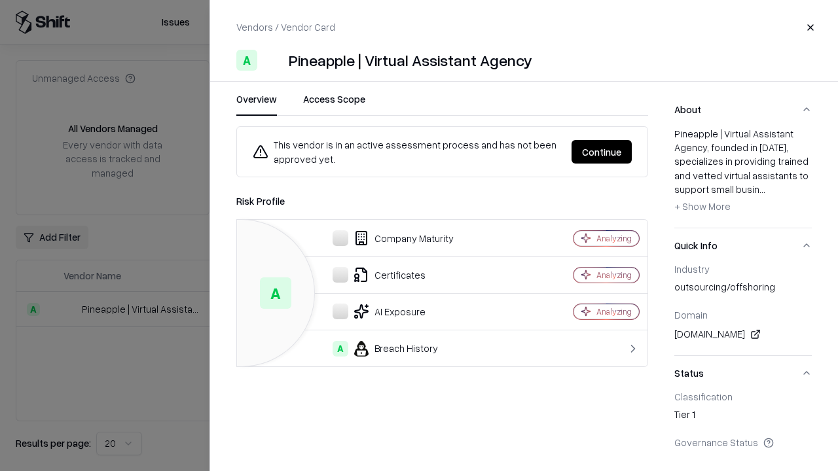 The image size is (838, 471). I want to click on button: Overview, so click(257, 104).